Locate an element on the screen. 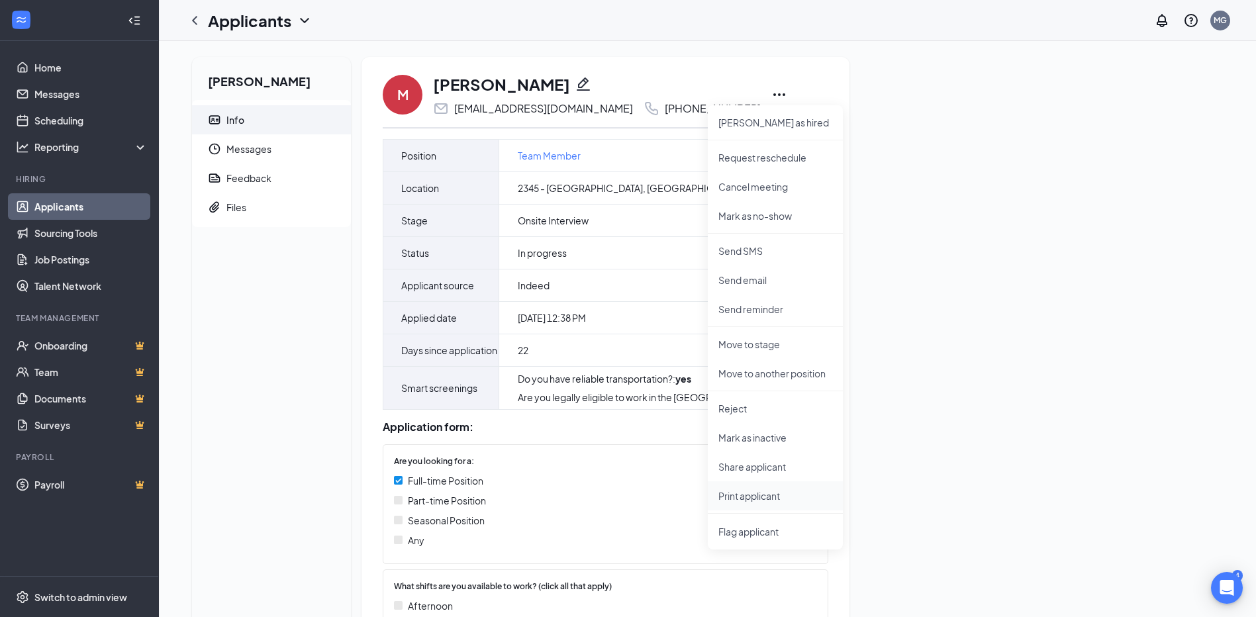 This screenshot has width=1256, height=617. svg: Report is located at coordinates (214, 178).